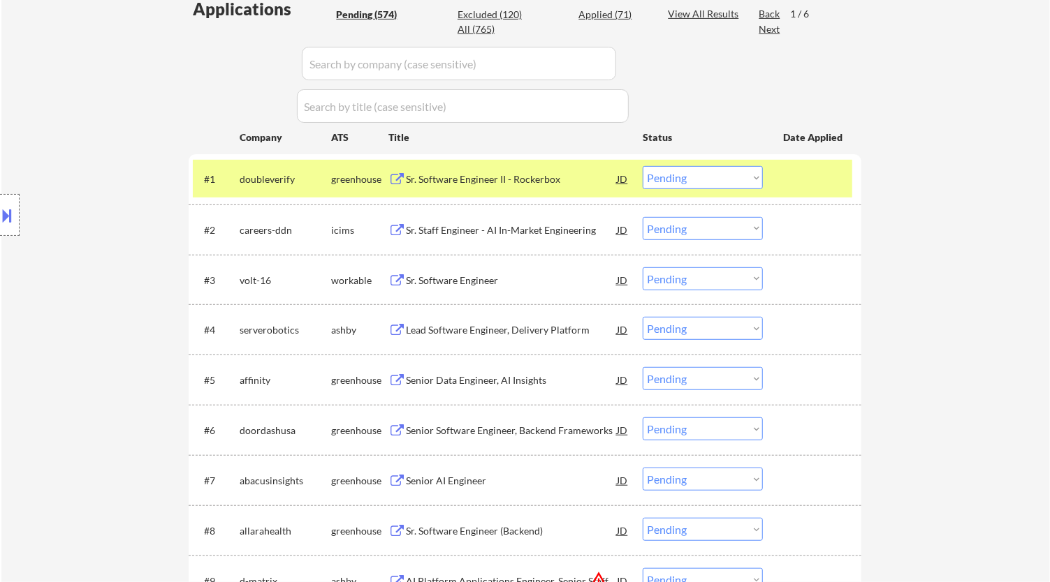  Describe the element at coordinates (511, 481) in the screenshot. I see `div: Senior AI Engineer` at that location.